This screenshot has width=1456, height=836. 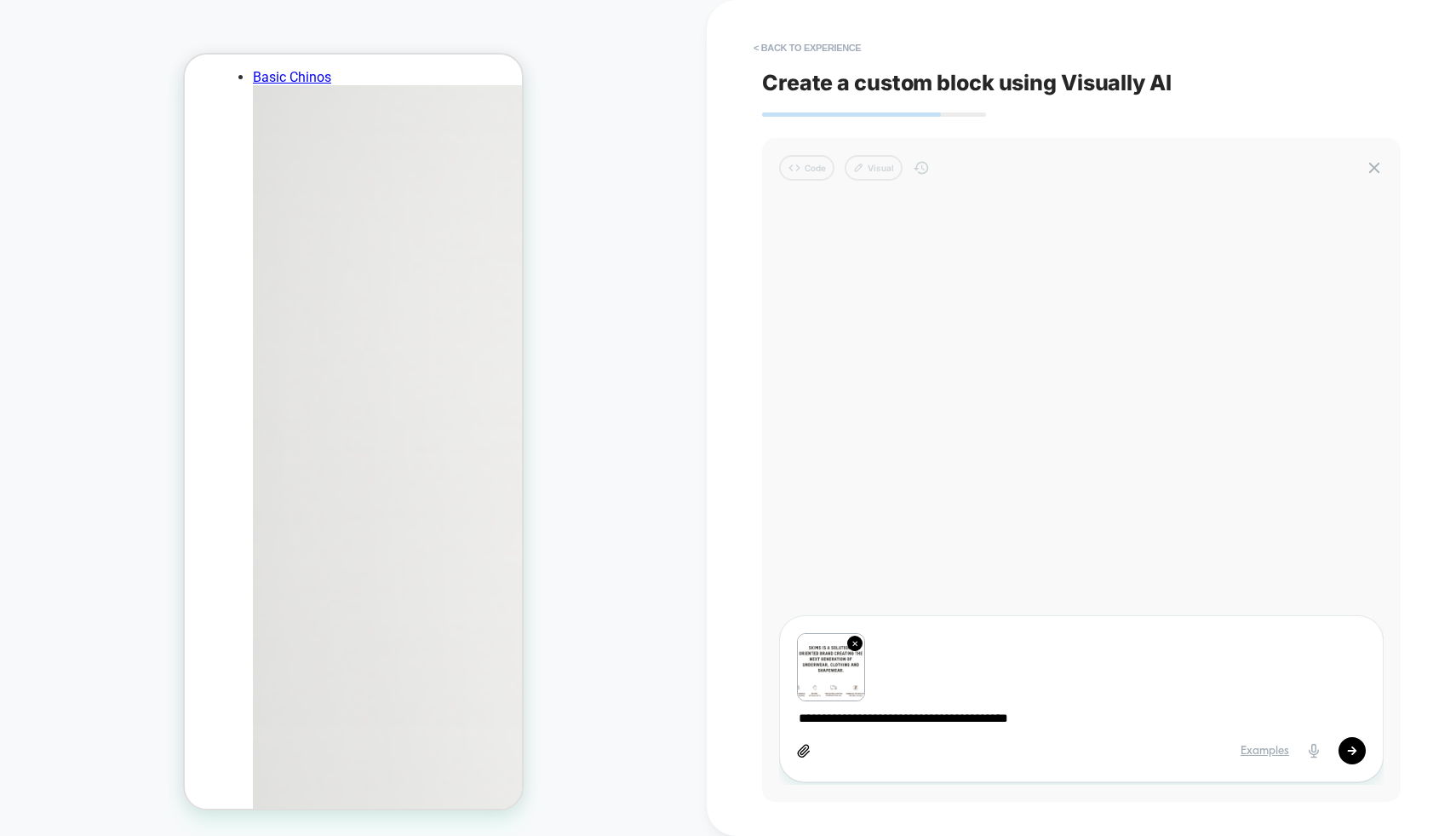 I want to click on div: Examples, so click(x=1265, y=751).